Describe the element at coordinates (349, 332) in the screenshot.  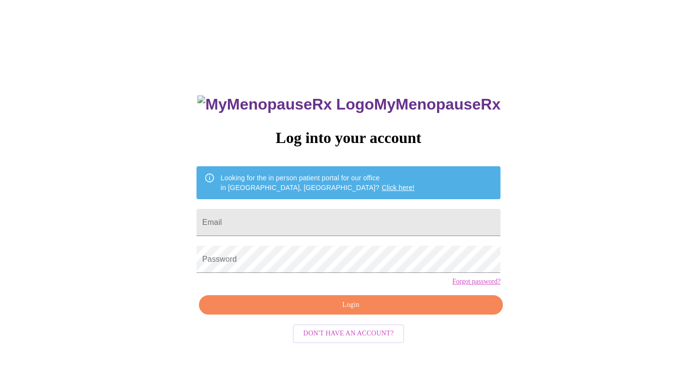
I see `a: Don't have an account?` at that location.